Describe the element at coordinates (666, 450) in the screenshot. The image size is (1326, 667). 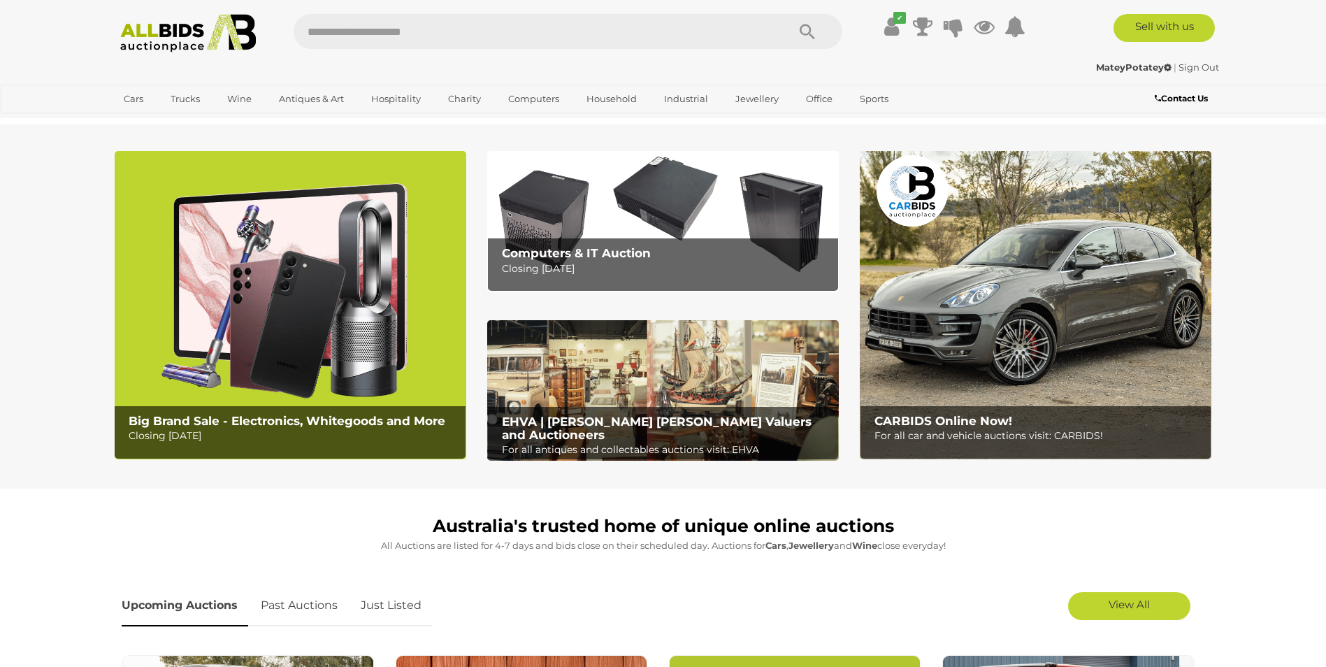
I see `p: For all antiques and collectables auctions visit: EHVA` at that location.